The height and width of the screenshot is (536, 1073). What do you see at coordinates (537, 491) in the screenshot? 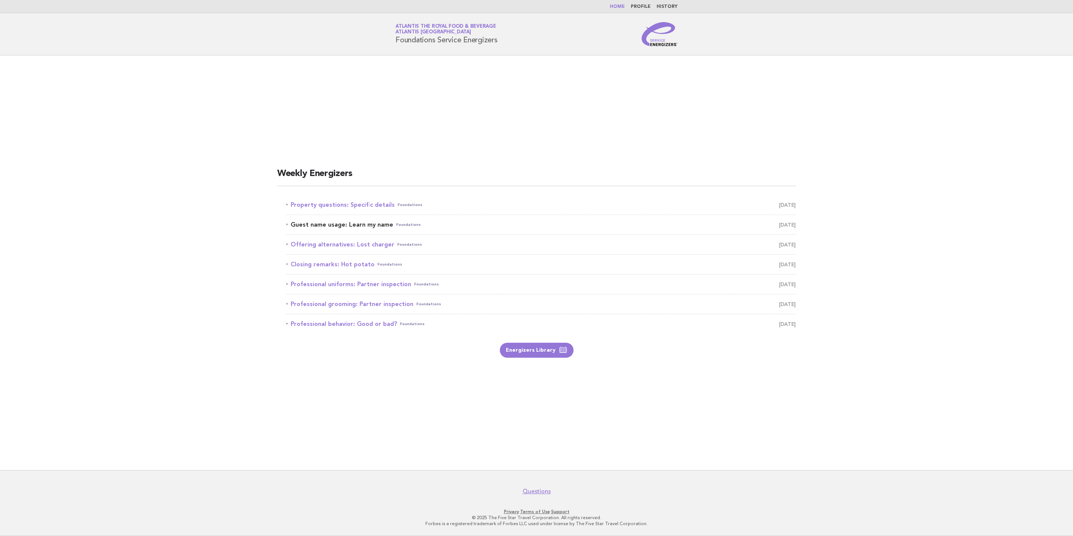
I see `a: Questions` at bounding box center [537, 491].